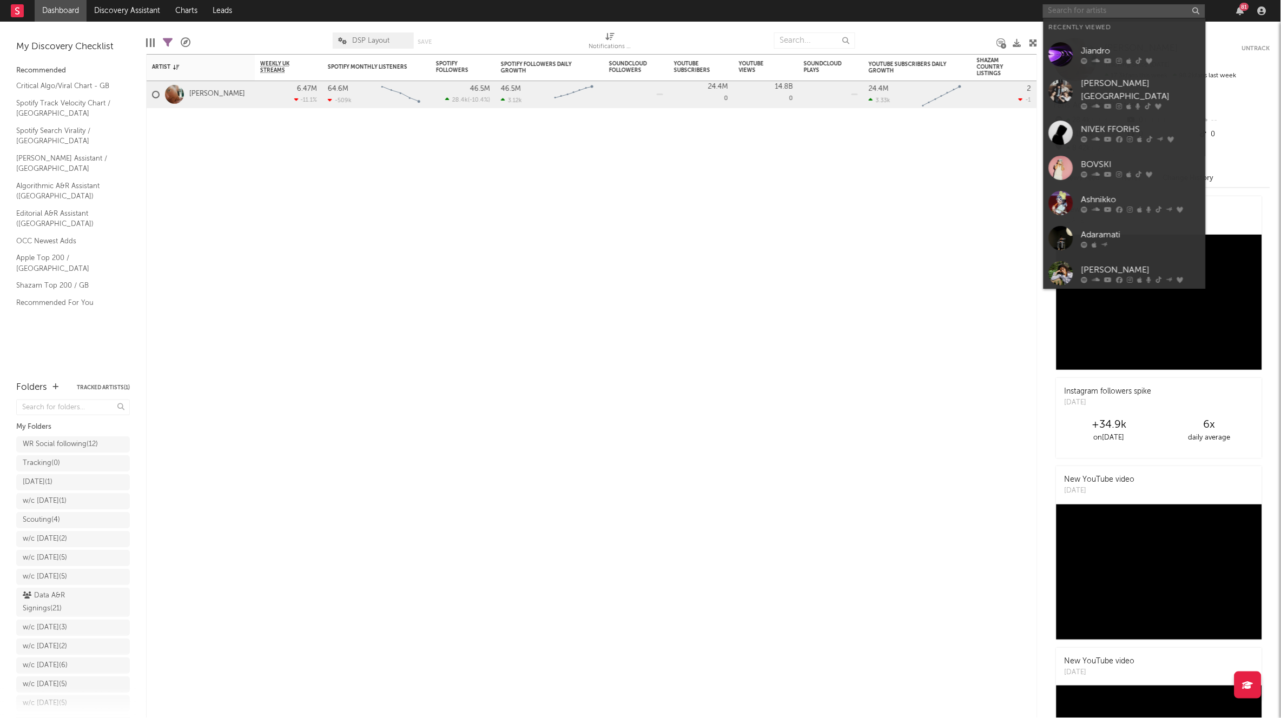 The image size is (1281, 718). What do you see at coordinates (693, 67) in the screenshot?
I see `div: YouTube Subscribers` at bounding box center [693, 67].